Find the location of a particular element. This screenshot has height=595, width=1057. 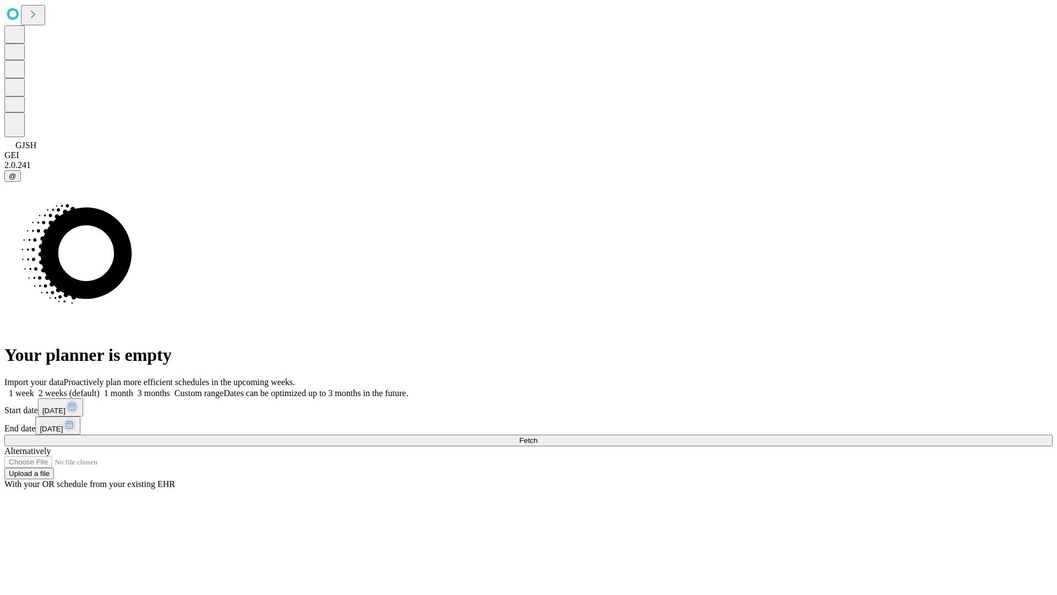

span: Fetch is located at coordinates (528, 440).